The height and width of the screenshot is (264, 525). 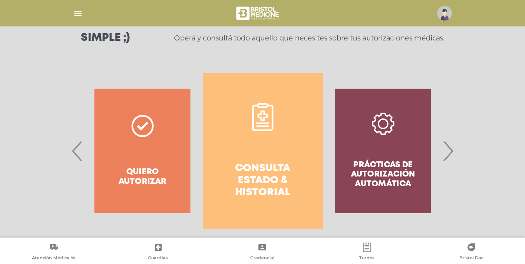 I want to click on h4: Consulta estado & historial, so click(x=263, y=181).